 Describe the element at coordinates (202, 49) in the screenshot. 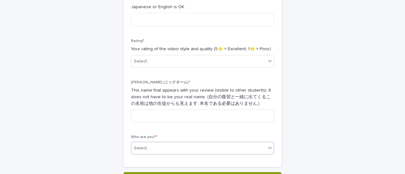

I see `p: Your rating of the video style and quality (5⭐️ = Excellent, 1⭐️ = Poor)` at that location.